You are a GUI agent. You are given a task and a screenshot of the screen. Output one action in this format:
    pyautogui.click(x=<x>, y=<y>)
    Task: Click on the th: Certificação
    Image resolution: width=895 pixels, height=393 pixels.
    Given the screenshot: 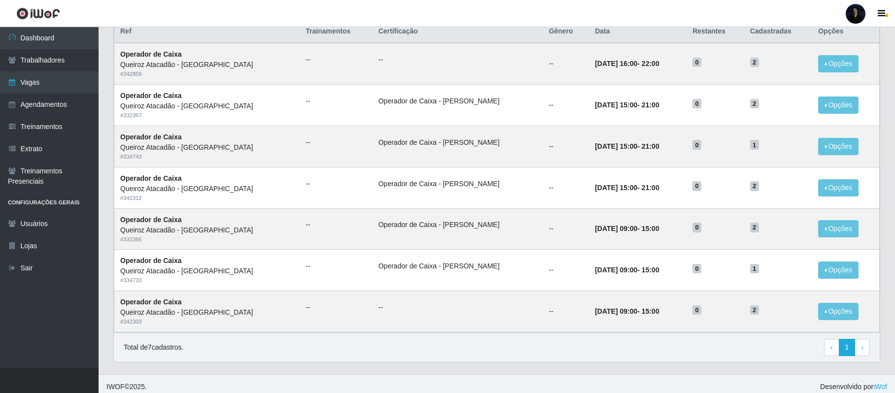 What is the action you would take?
    pyautogui.click(x=458, y=32)
    